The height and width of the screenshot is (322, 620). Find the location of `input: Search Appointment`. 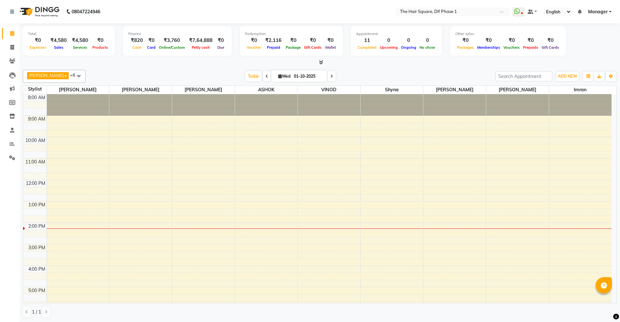

input: Search Appointment is located at coordinates (523, 76).